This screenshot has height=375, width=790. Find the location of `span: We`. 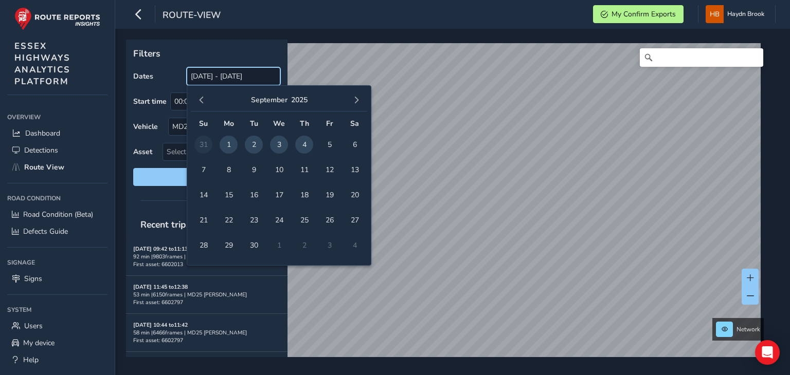

span: We is located at coordinates (279, 123).